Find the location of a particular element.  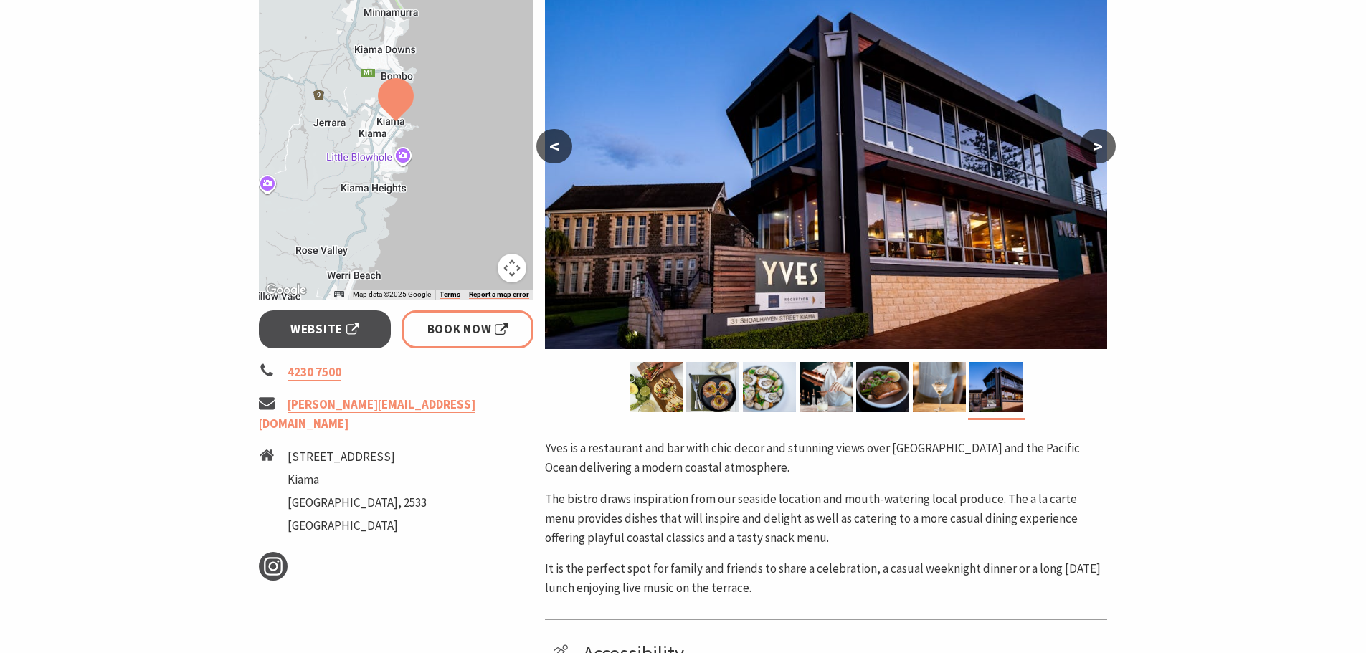

img: Yves Exterior is located at coordinates (996, 387).